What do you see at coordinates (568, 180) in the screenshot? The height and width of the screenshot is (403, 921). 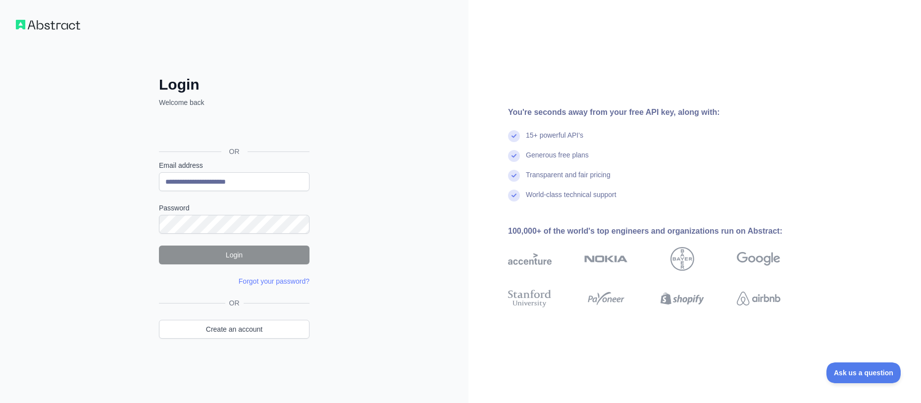 I see `div: Transparent and fair pricing` at bounding box center [568, 180].